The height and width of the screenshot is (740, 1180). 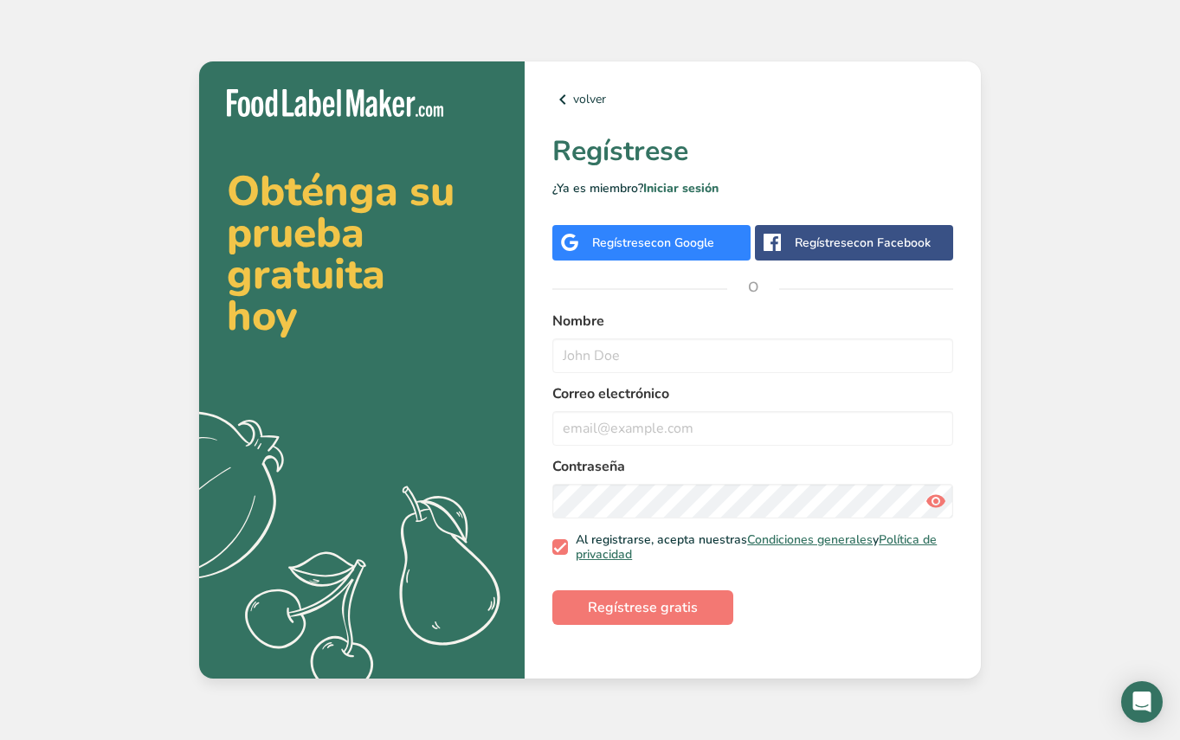 What do you see at coordinates (756, 547) in the screenshot?
I see `a: Política de privacidad` at bounding box center [756, 547].